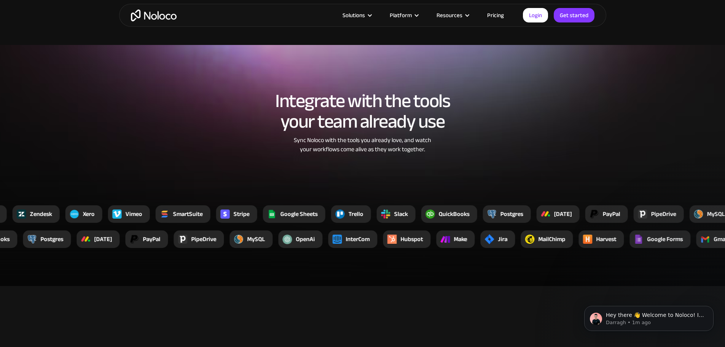 This screenshot has width=725, height=347. What do you see at coordinates (606, 239) in the screenshot?
I see `div: Harvest` at bounding box center [606, 239].